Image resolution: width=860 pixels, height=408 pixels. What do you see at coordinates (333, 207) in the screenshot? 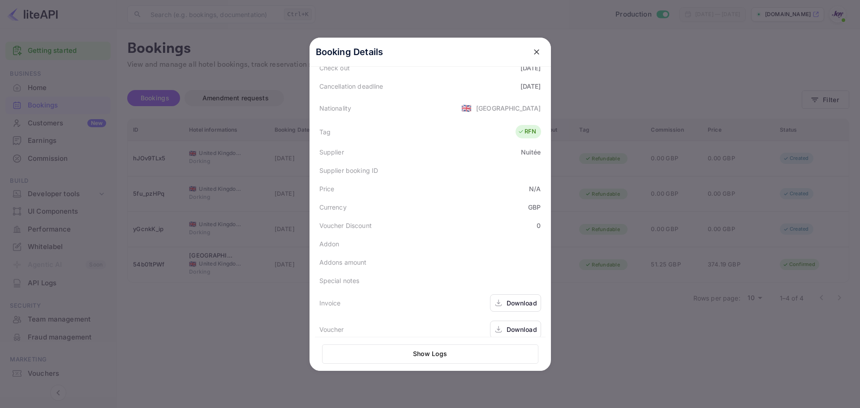
I see `div: Currency` at bounding box center [333, 207].